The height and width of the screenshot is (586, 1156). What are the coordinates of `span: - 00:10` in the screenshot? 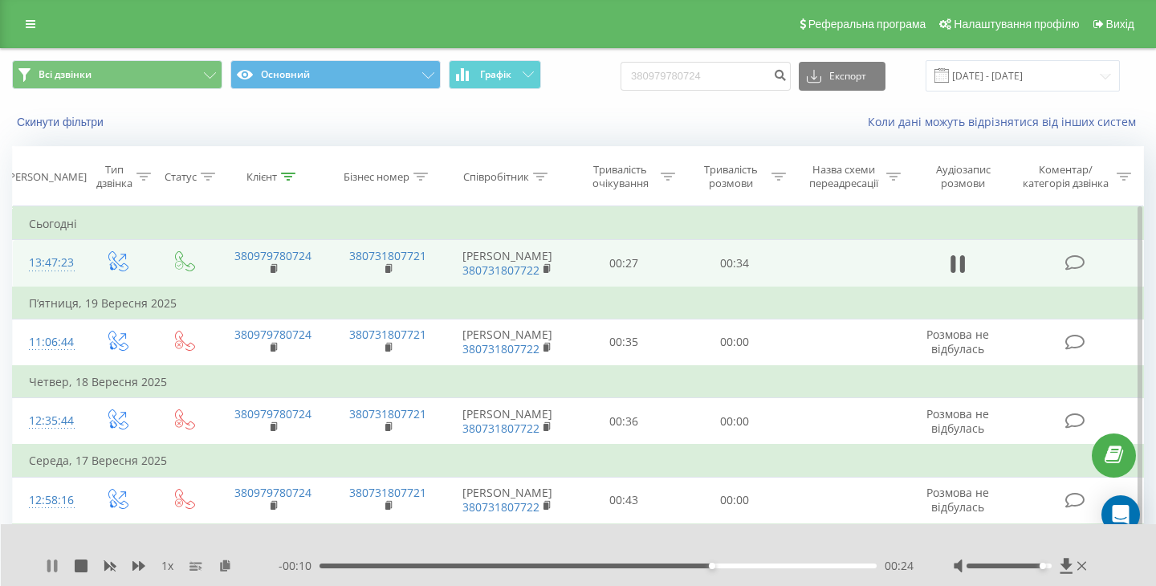 It's located at (299, 566).